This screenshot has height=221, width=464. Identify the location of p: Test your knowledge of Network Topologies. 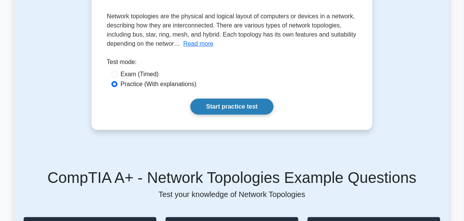
(232, 195).